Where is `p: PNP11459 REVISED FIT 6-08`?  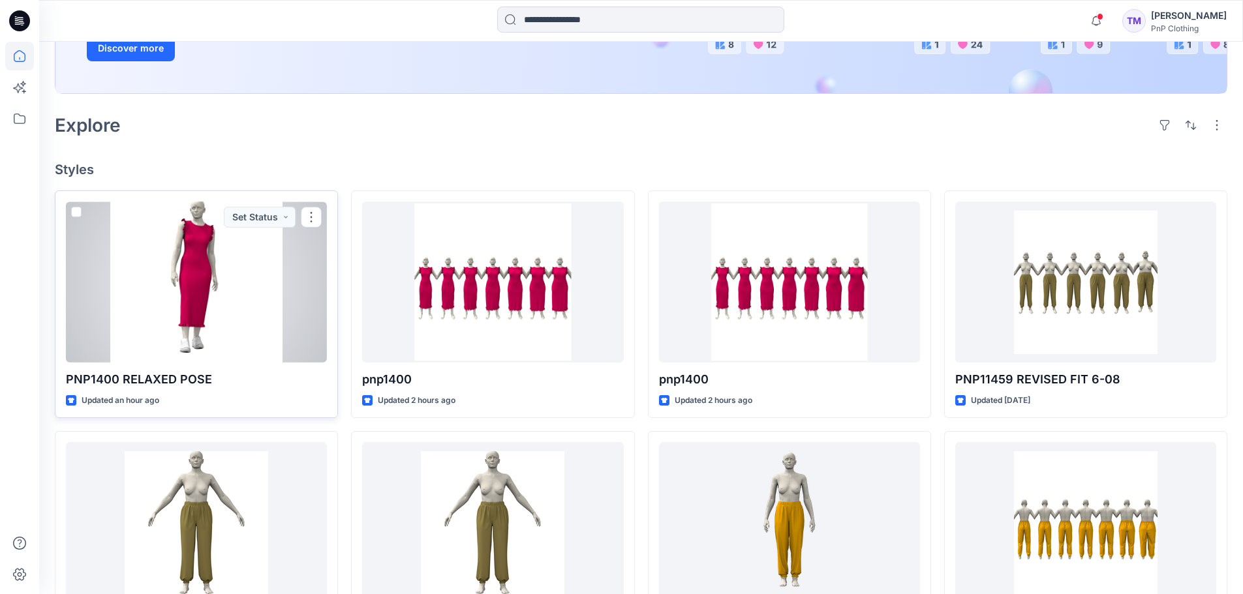
p: PNP11459 REVISED FIT 6-08 is located at coordinates (1086, 380).